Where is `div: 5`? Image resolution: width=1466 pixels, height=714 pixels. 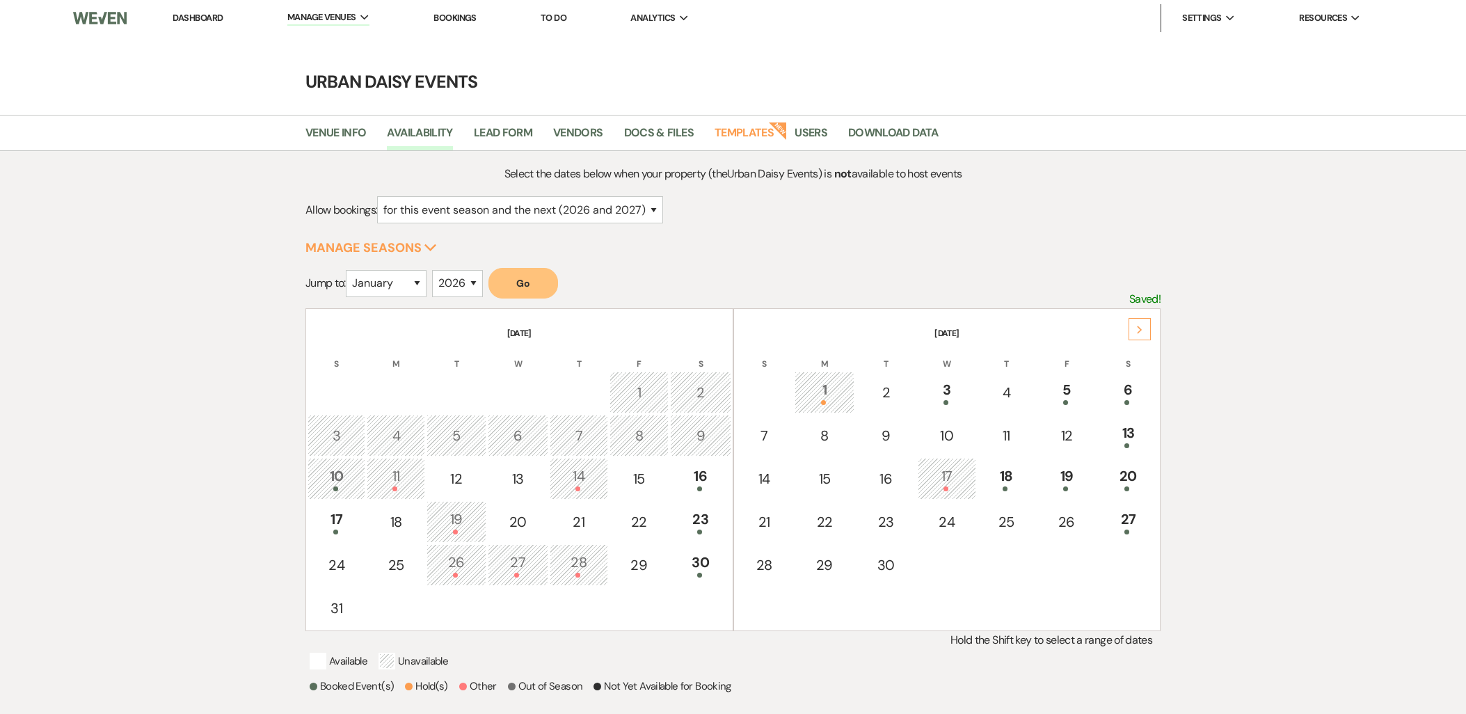
div: 5 is located at coordinates (1067, 392).